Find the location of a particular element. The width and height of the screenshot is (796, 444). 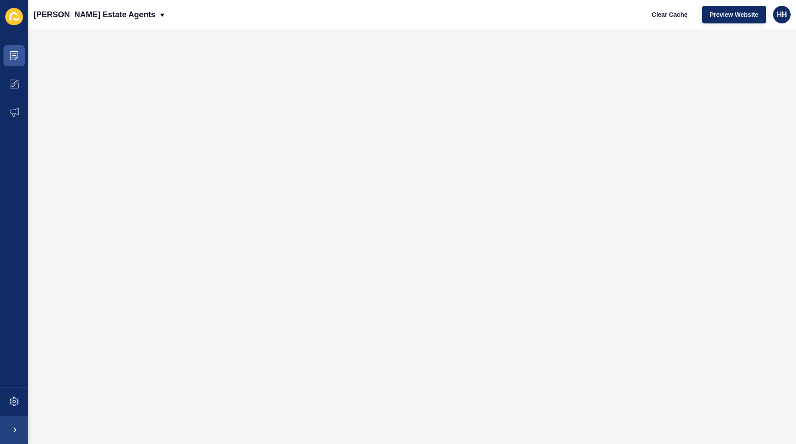

span: Clear Cache is located at coordinates (669, 15).